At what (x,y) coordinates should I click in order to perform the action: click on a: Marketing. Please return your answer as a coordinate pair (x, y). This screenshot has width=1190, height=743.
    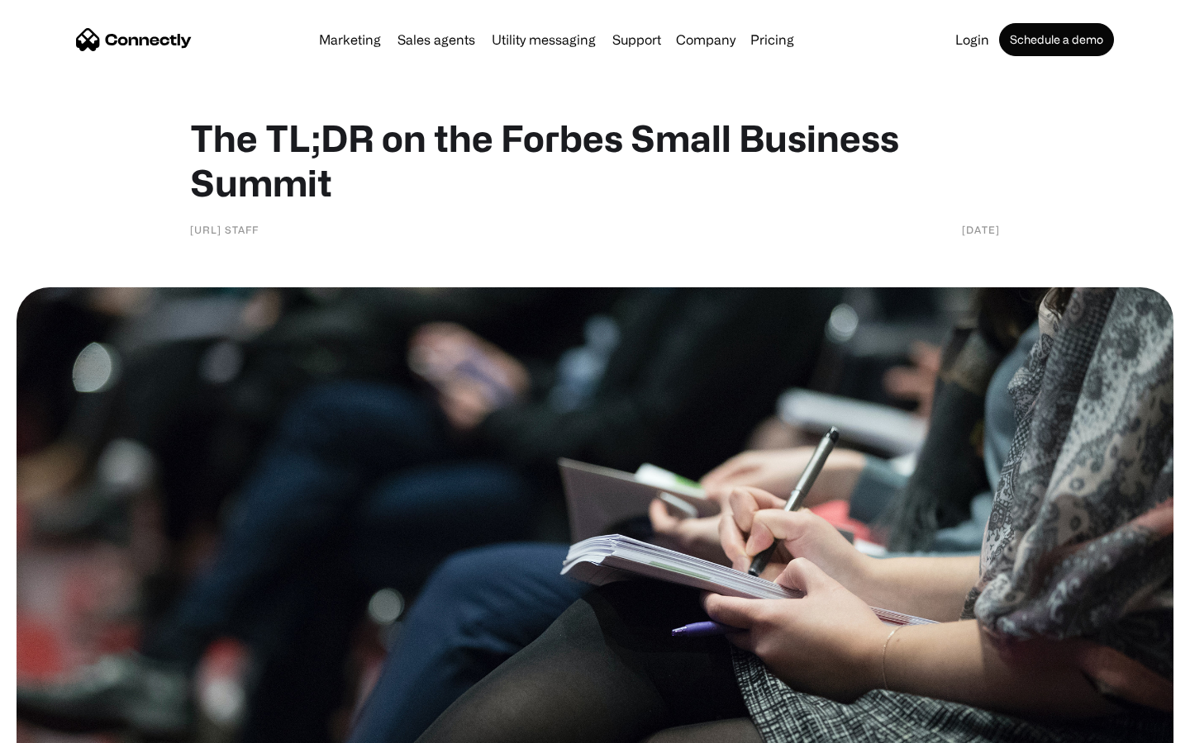
    Looking at the image, I should click on (349, 40).